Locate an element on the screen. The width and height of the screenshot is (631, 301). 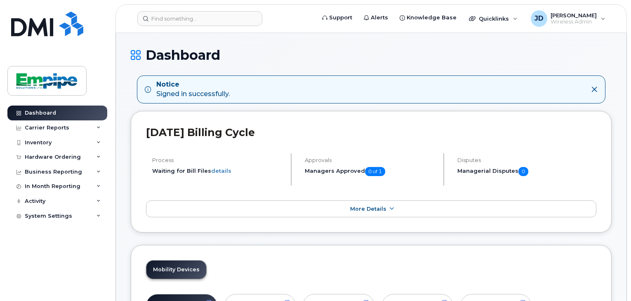
h1: Dashboard is located at coordinates (371, 55).